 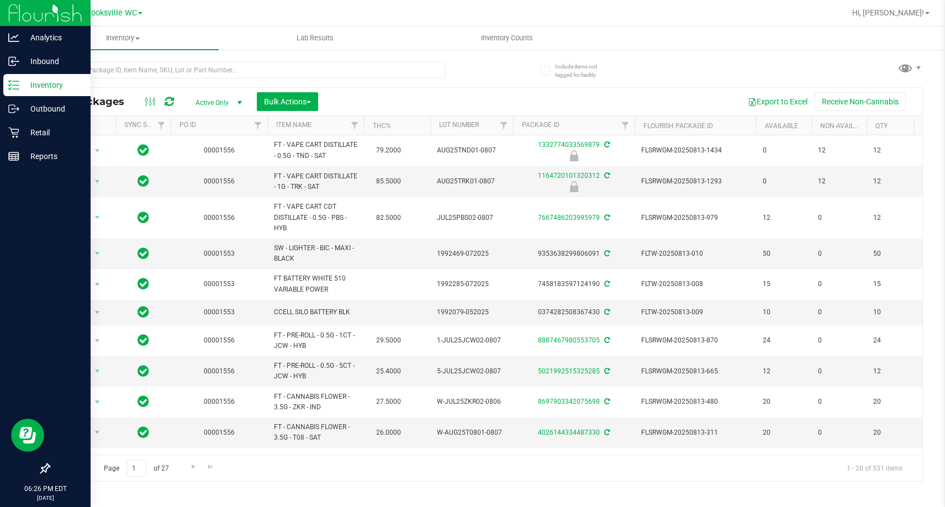 What do you see at coordinates (569, 432) in the screenshot?
I see `a: 4026144334487330` at bounding box center [569, 432].